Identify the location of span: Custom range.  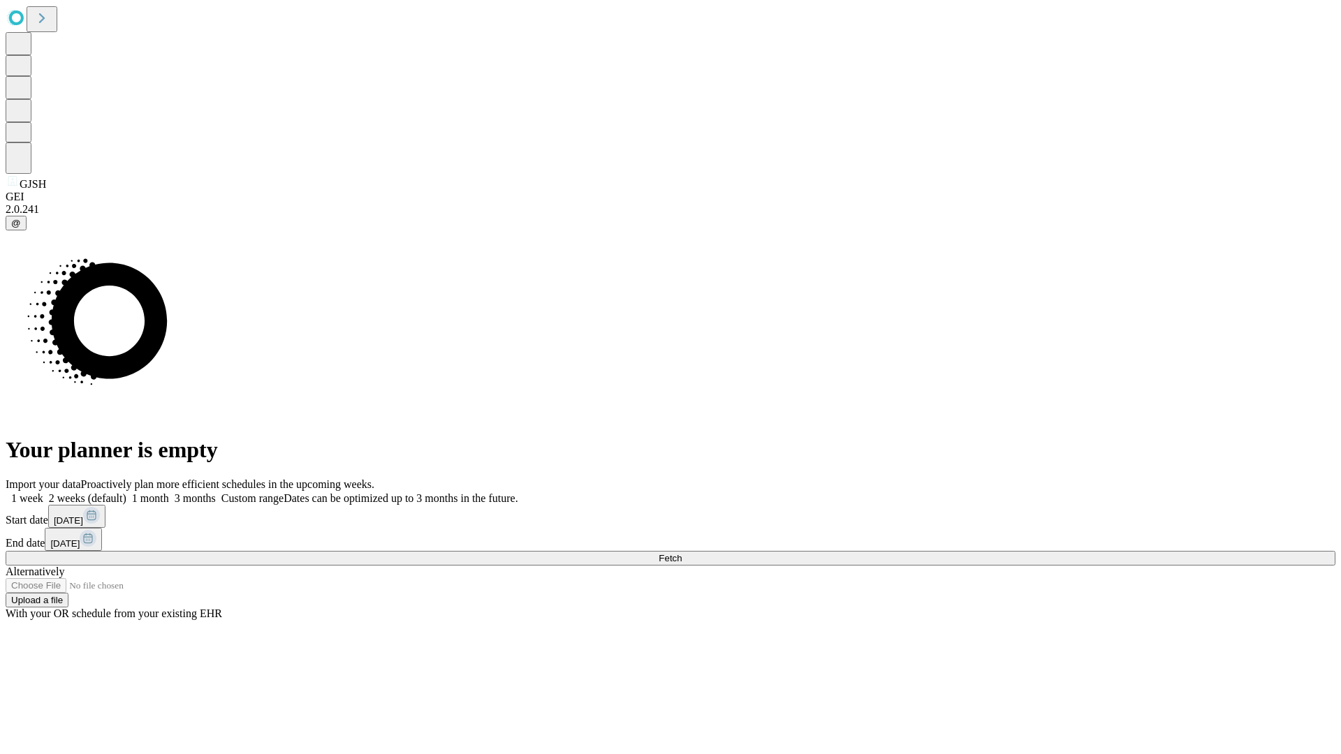
(252, 498).